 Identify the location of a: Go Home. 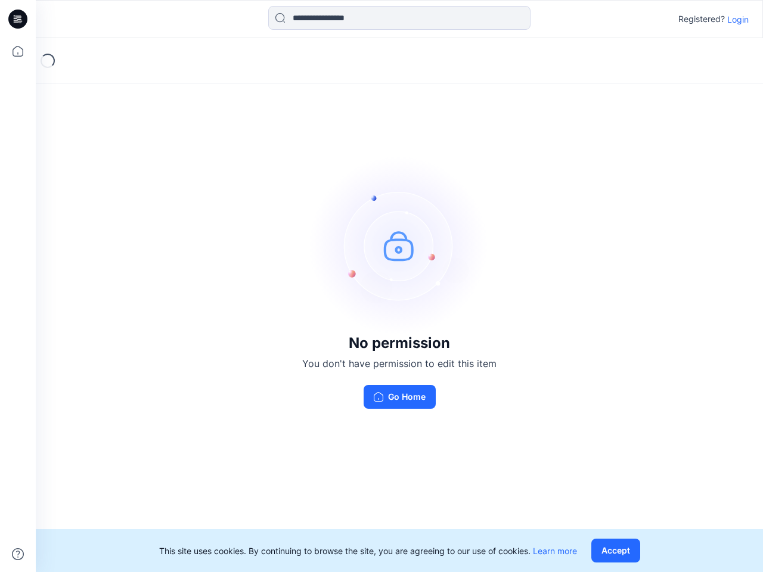
(399, 397).